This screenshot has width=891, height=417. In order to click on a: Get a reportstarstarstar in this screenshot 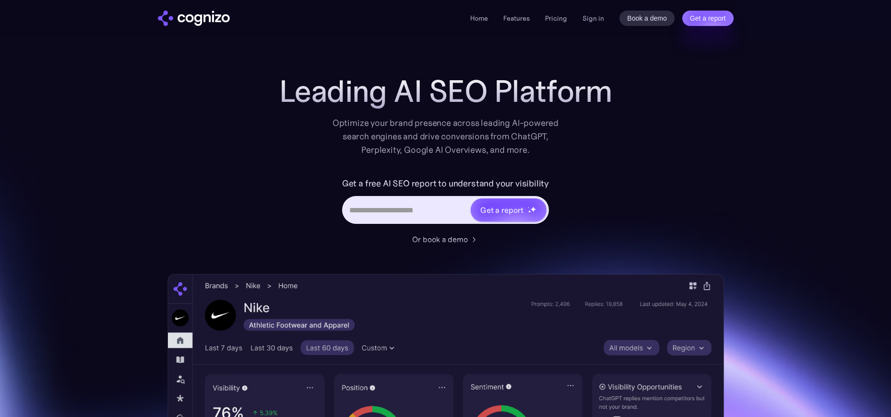, I will do `click(509, 210)`.